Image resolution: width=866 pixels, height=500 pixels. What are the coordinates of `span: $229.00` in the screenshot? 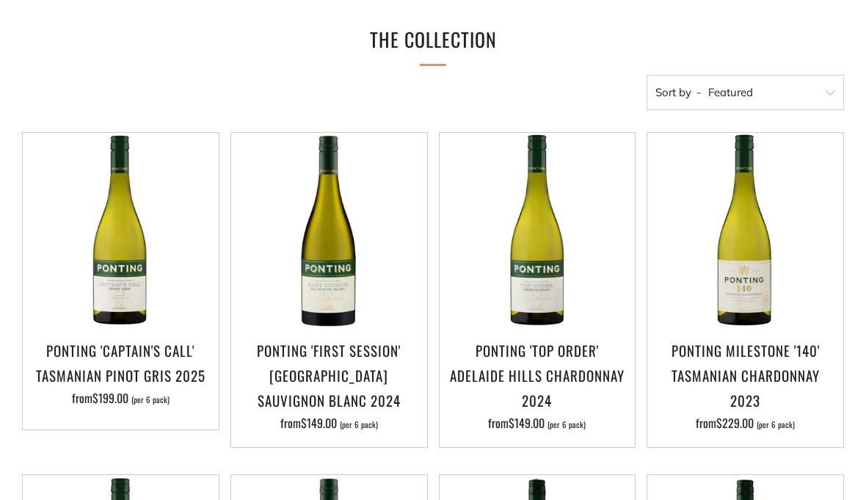 It's located at (735, 423).